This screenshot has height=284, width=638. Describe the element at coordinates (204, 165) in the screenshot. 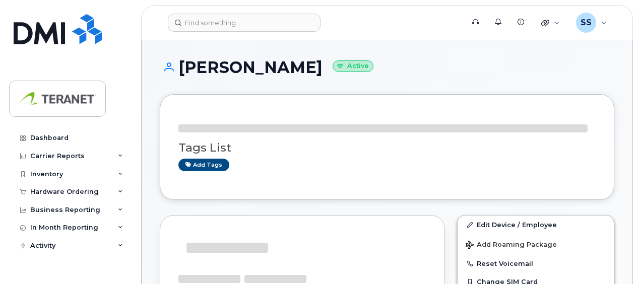

I see `a: Add tags` at that location.